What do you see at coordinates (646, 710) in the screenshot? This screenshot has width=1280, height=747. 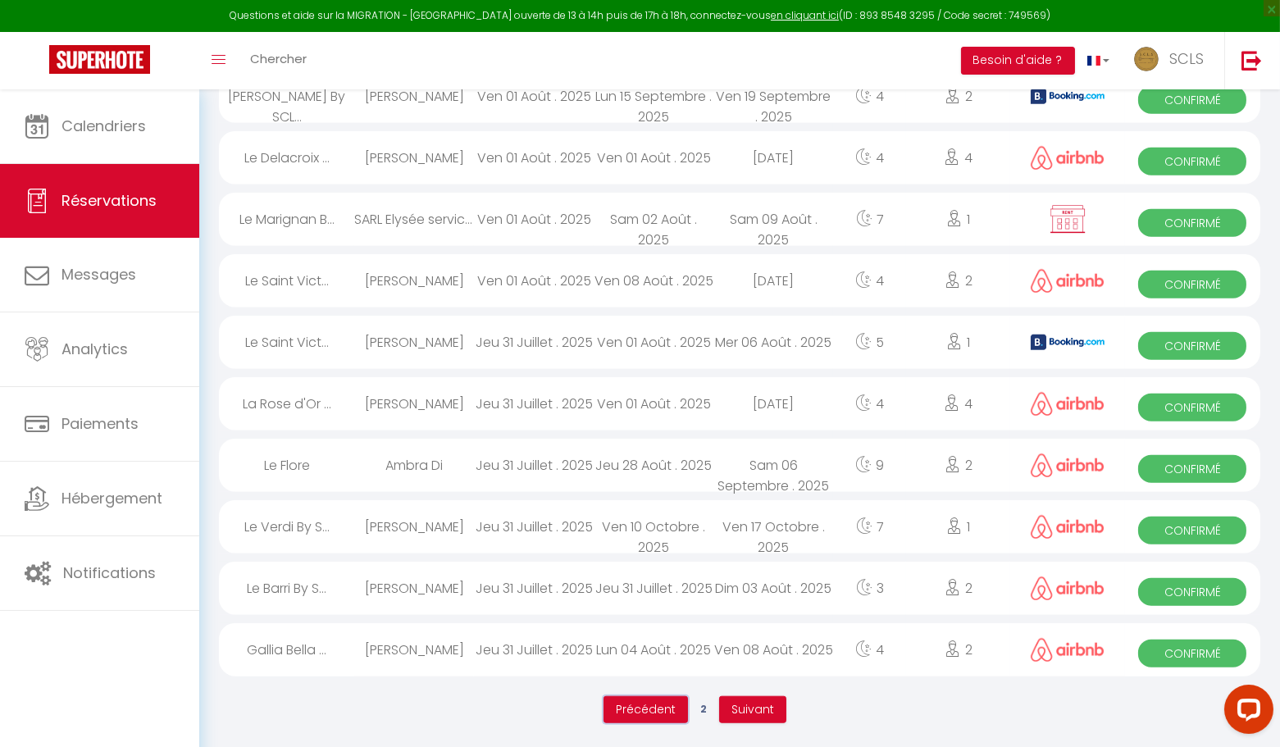 I see `button: Previous` at bounding box center [646, 710].